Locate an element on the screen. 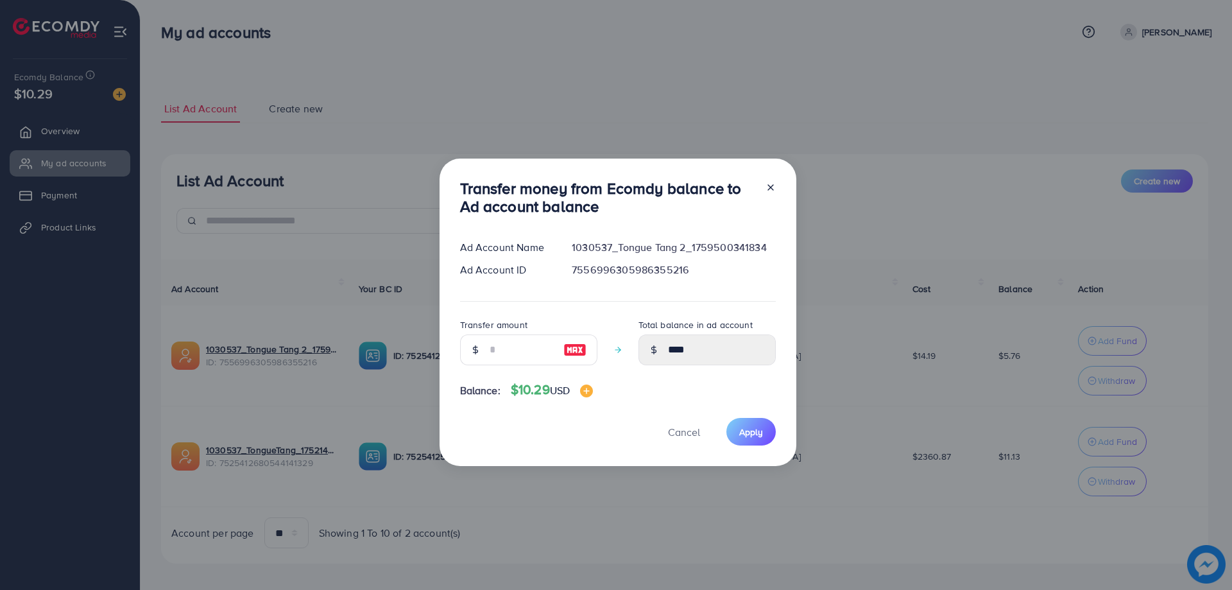 This screenshot has width=1232, height=590. h4: $10.29 is located at coordinates (552, 389).